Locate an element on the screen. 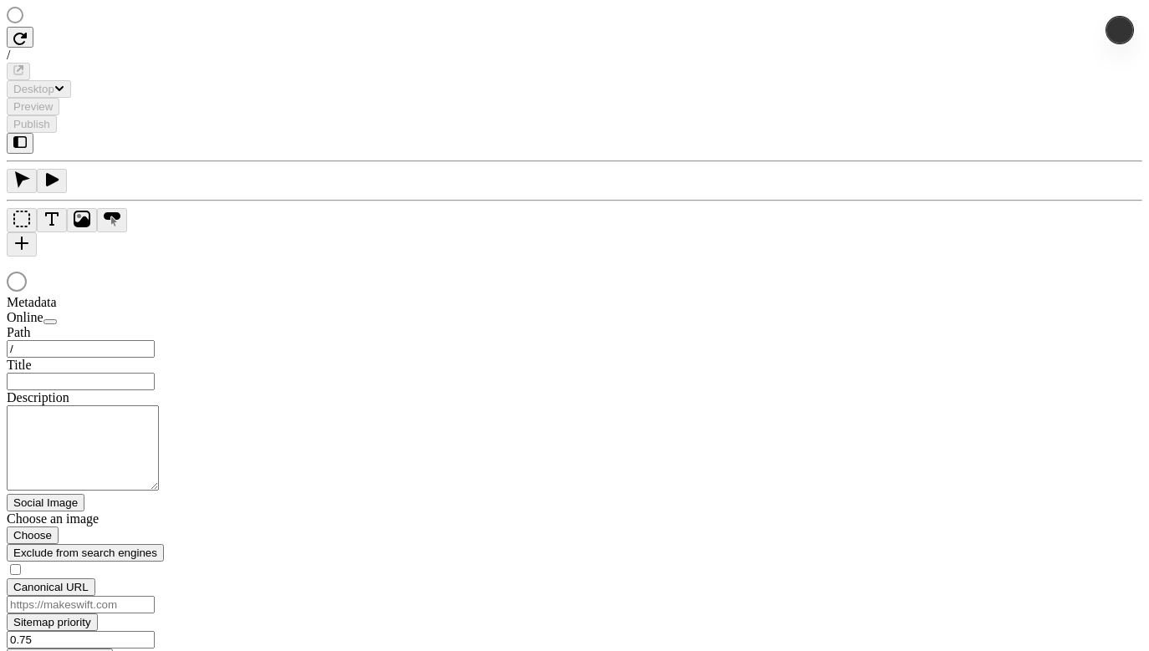  span: Title is located at coordinates (19, 365).